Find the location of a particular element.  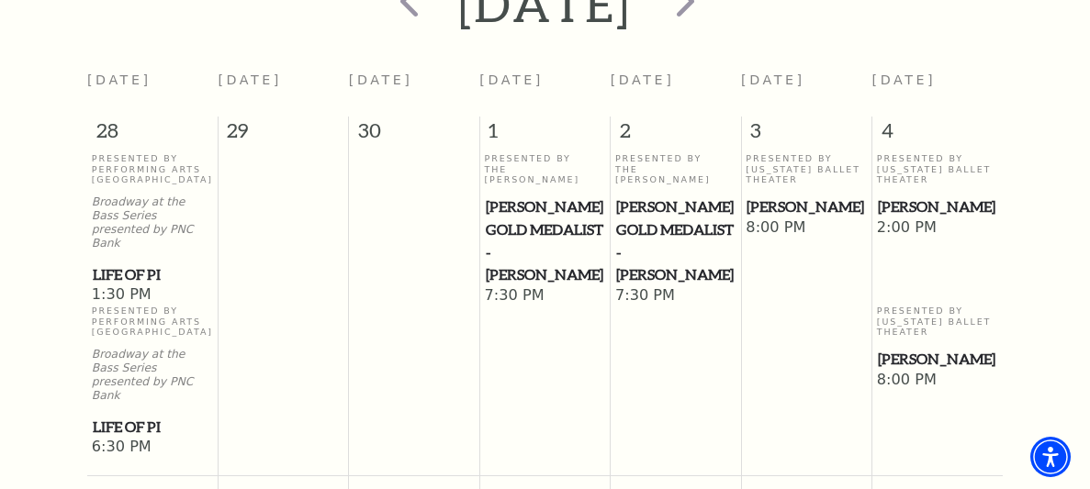

span: 28 is located at coordinates (152, 135).